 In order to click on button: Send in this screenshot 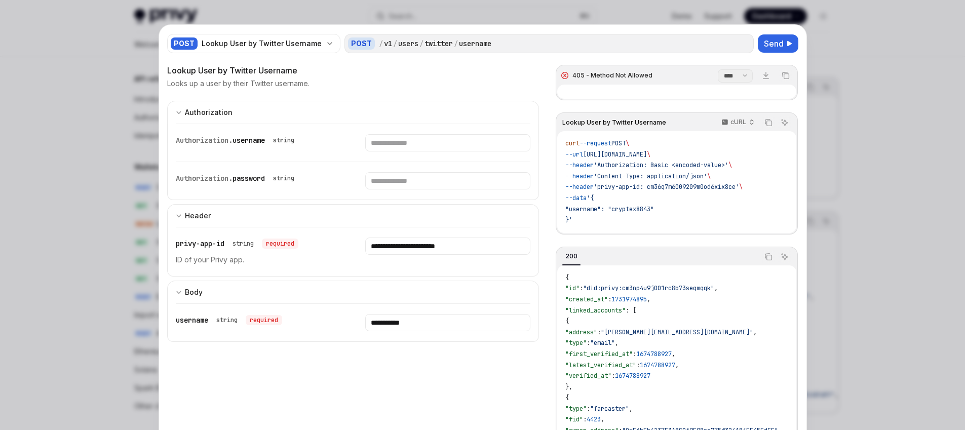, I will do `click(778, 44)`.